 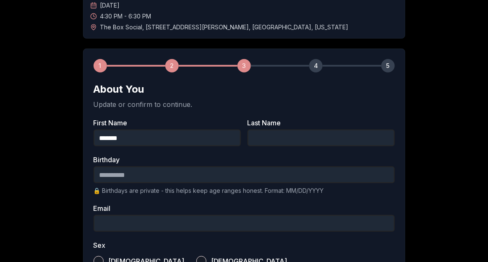 What do you see at coordinates (244, 191) in the screenshot?
I see `p: 🔒 Birthdays are private - this helps keep age ranges honest. Format: MM/DD/YYYY` at bounding box center [244, 191].